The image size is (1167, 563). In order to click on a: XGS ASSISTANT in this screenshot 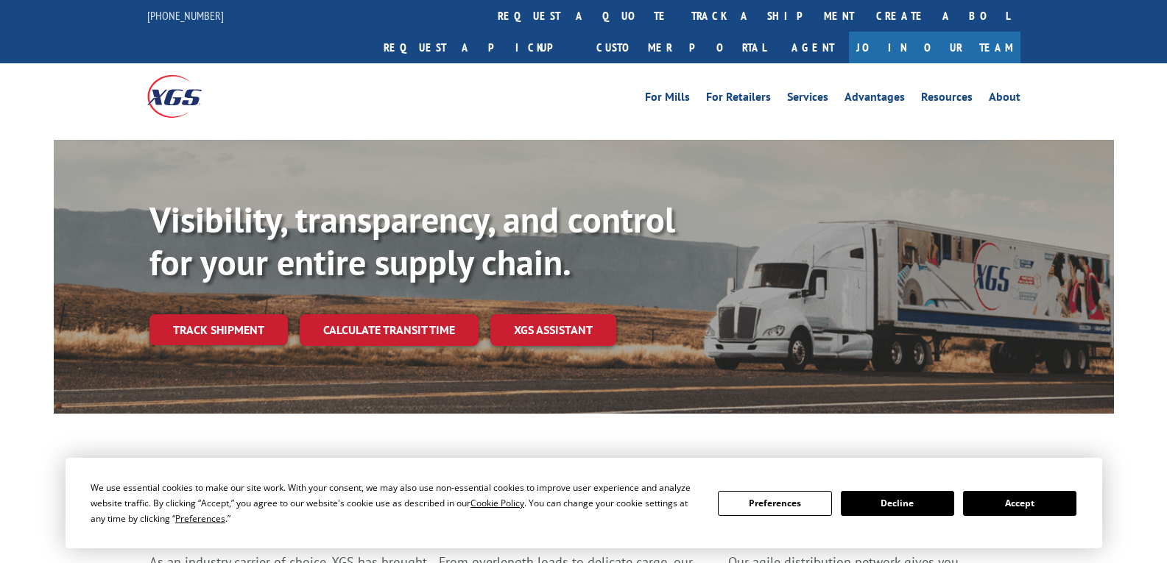, I will do `click(553, 330)`.